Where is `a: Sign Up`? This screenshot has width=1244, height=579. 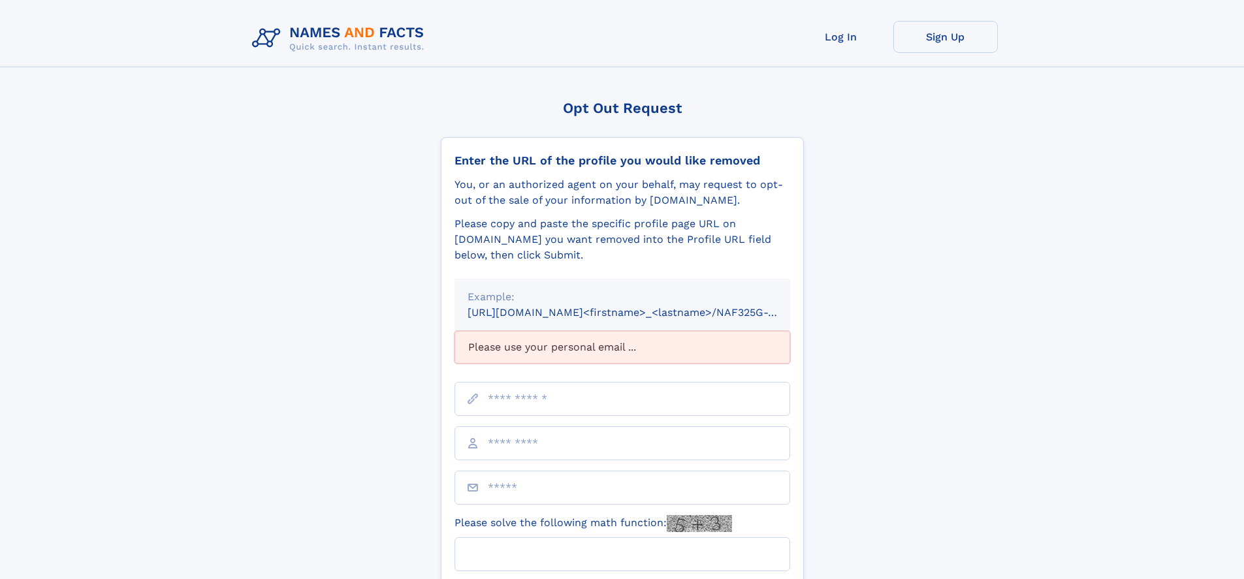
a: Sign Up is located at coordinates (945, 37).